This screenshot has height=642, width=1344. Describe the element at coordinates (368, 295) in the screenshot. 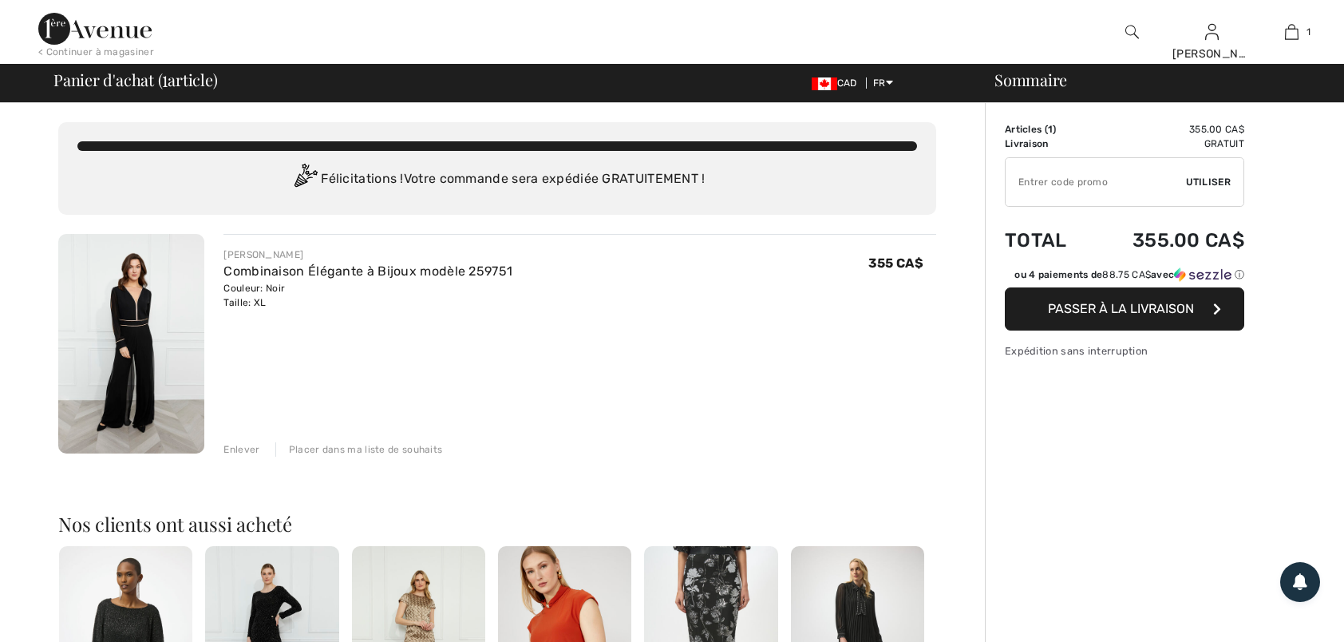

I see `div: Couleur: Noir Taille: XL` at that location.